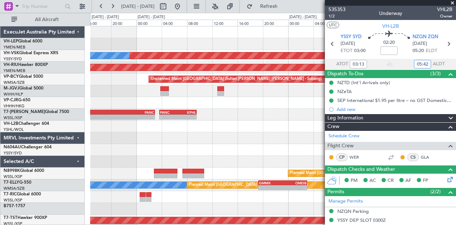  I want to click on span: (2/2), so click(435, 191).